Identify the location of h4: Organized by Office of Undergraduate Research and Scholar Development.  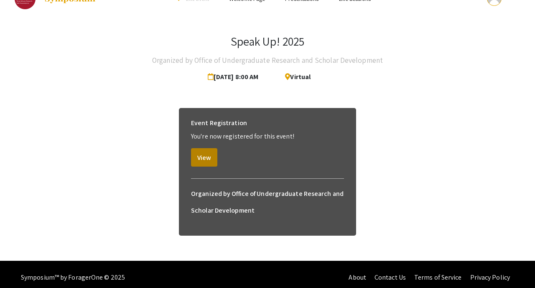
(268, 60).